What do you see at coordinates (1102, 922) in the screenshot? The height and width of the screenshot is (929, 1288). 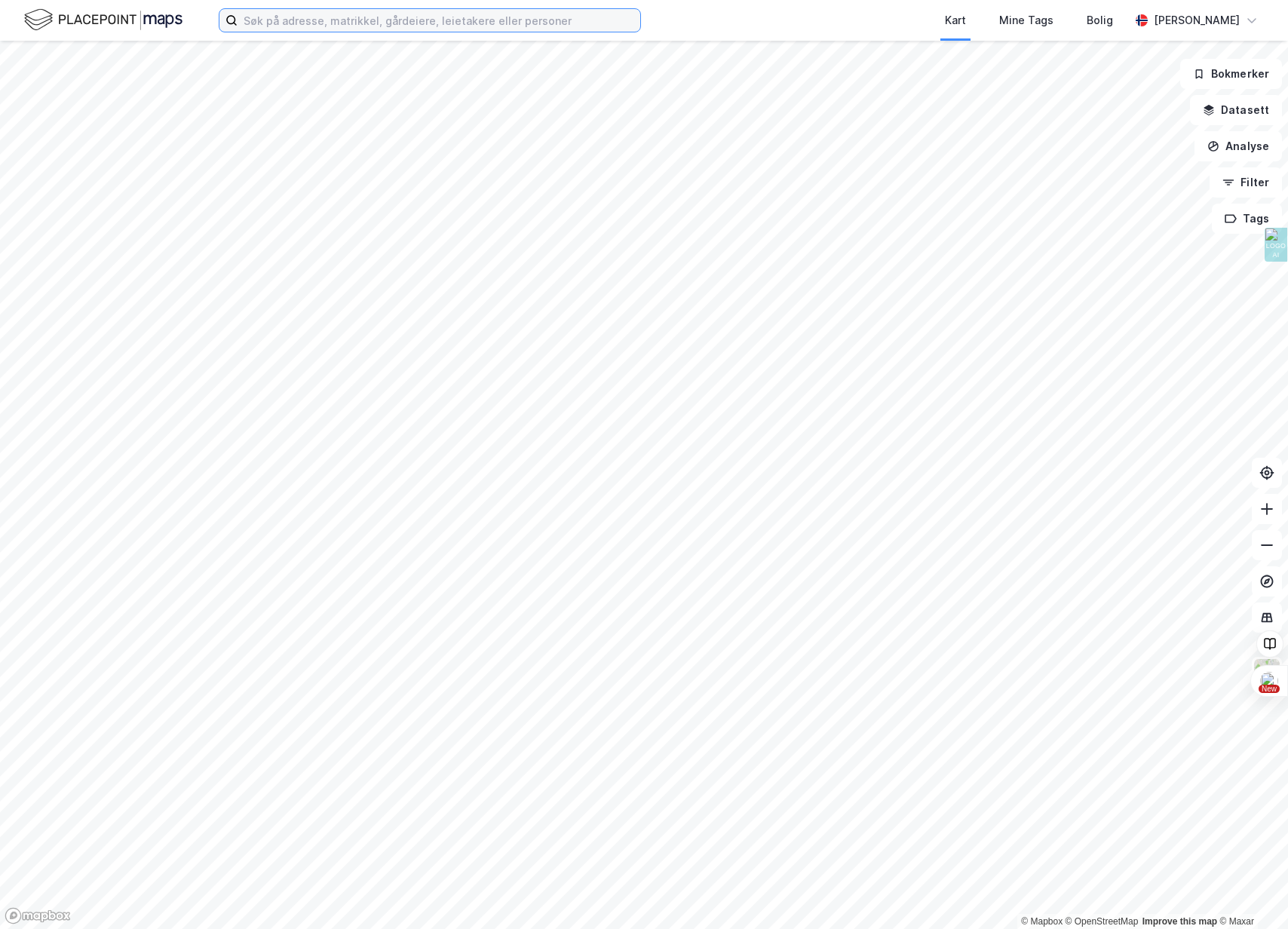 I see `a: OpenStreetMap` at bounding box center [1102, 922].